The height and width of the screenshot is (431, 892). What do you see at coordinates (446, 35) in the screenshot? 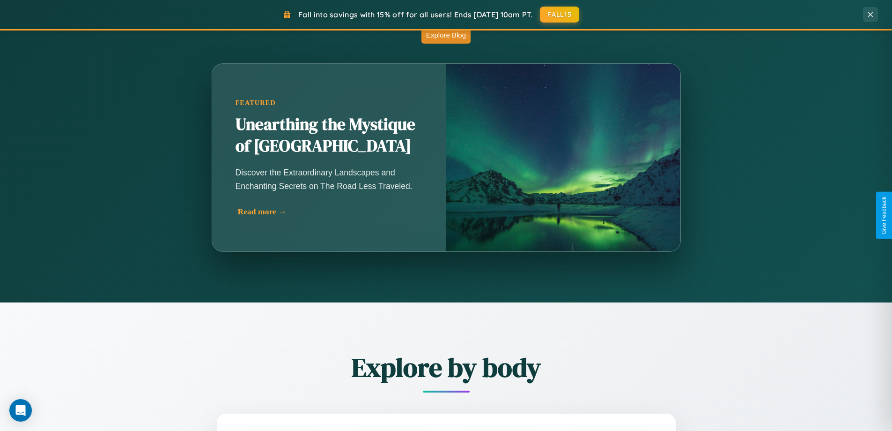
I see `button: Explore Blog` at bounding box center [446, 35].